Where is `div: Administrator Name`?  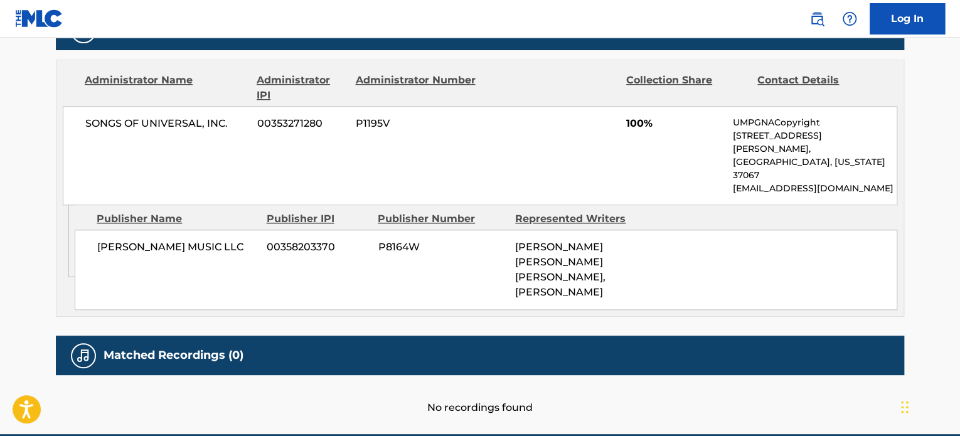
div: Administrator Name is located at coordinates (166, 88).